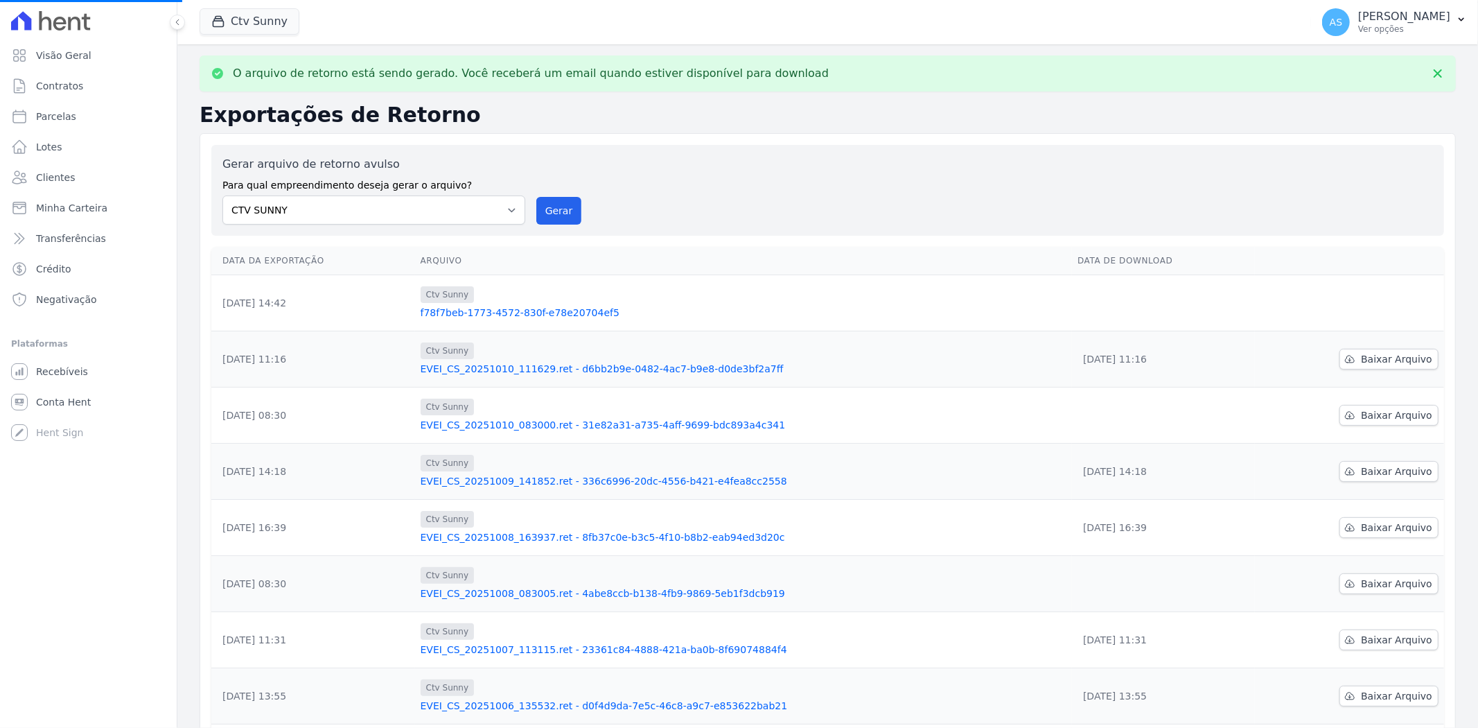 Image resolution: width=1478 pixels, height=728 pixels. I want to click on span: Minha Carteira, so click(71, 208).